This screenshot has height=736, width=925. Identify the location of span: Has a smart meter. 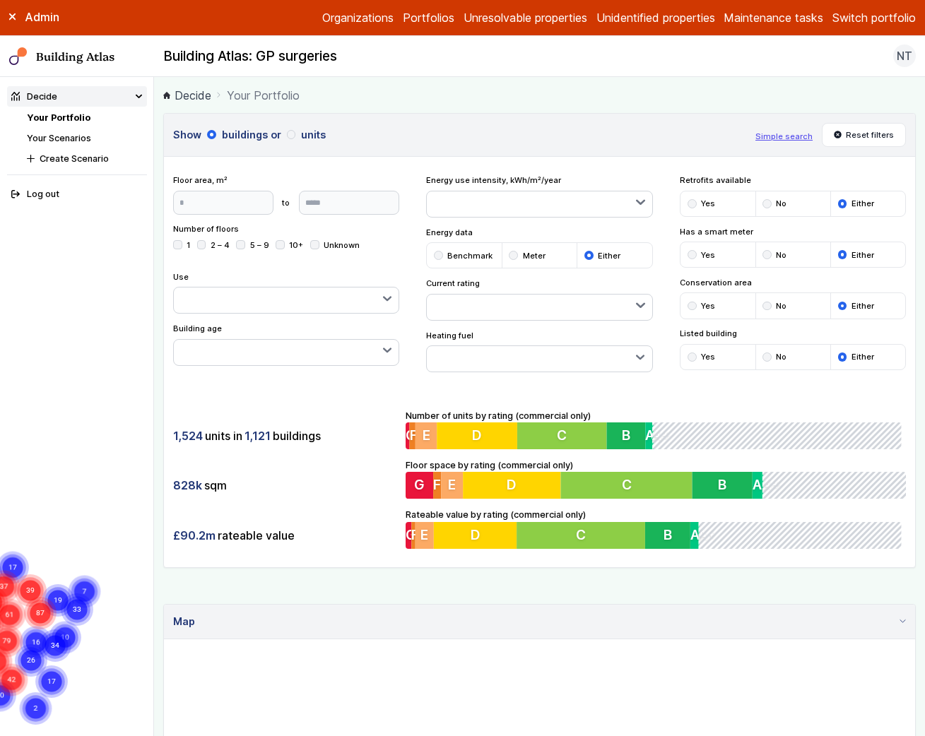
(793, 232).